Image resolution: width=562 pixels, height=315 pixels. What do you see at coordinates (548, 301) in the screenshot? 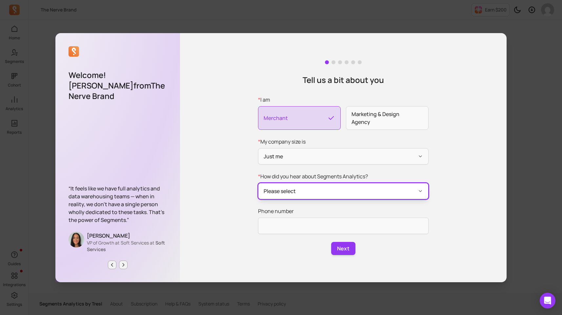
I see `div: Open Intercom Messenger` at bounding box center [548, 301].